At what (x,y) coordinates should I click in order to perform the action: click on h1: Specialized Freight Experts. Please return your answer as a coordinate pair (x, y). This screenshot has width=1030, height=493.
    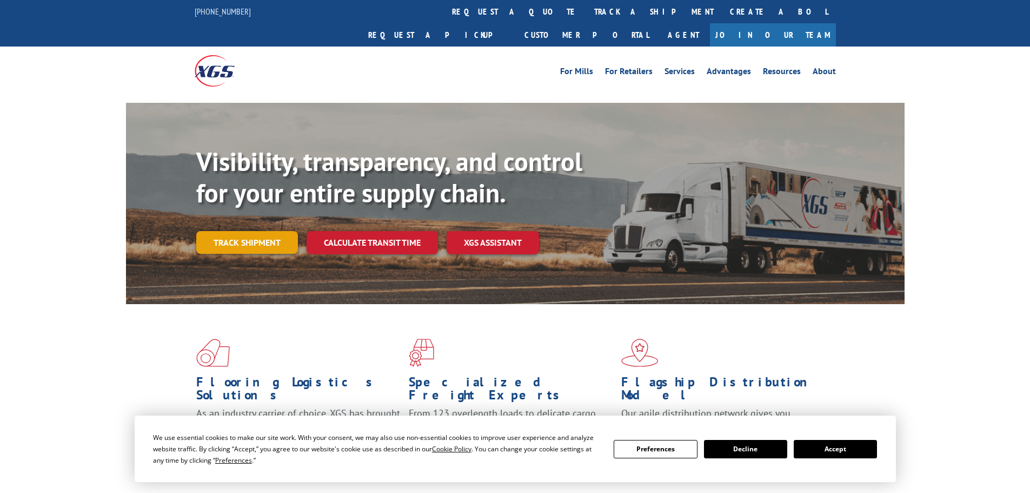
    Looking at the image, I should click on (511, 391).